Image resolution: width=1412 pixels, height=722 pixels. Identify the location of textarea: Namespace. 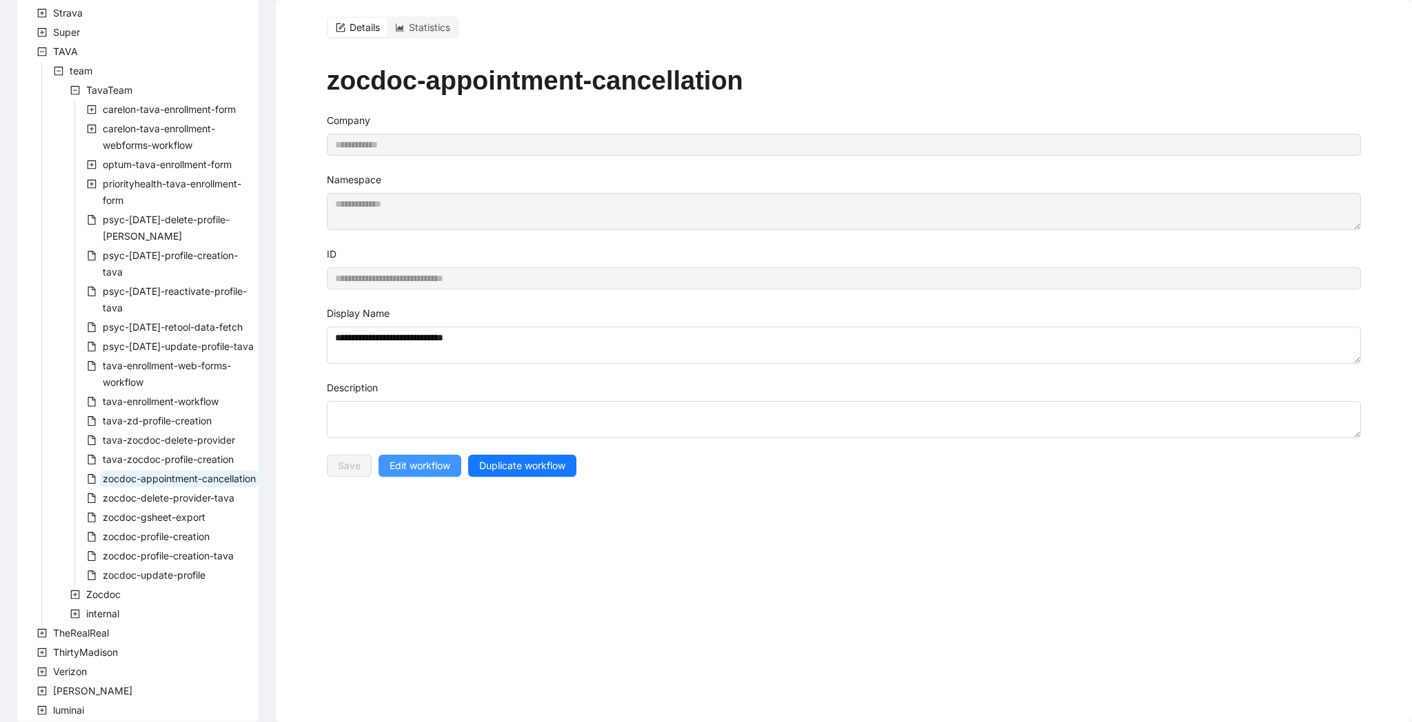
(844, 212).